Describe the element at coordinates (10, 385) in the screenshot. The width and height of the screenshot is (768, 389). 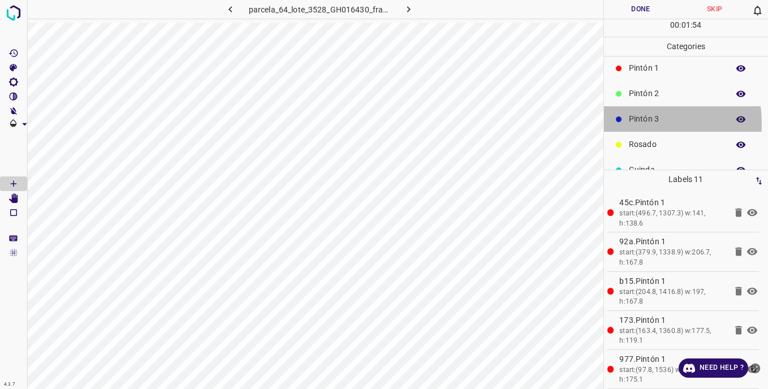
I see `div: 4.3.7` at that location.